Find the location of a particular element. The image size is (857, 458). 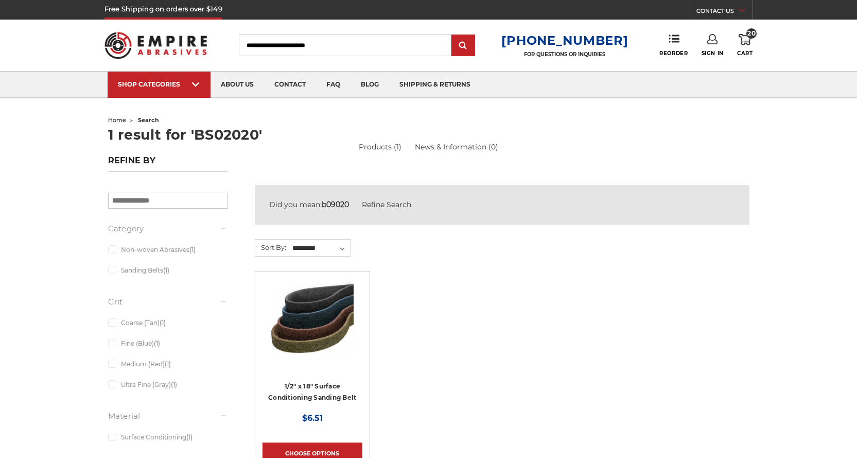

h1: 1 result for 'BS02020' is located at coordinates (429, 134).